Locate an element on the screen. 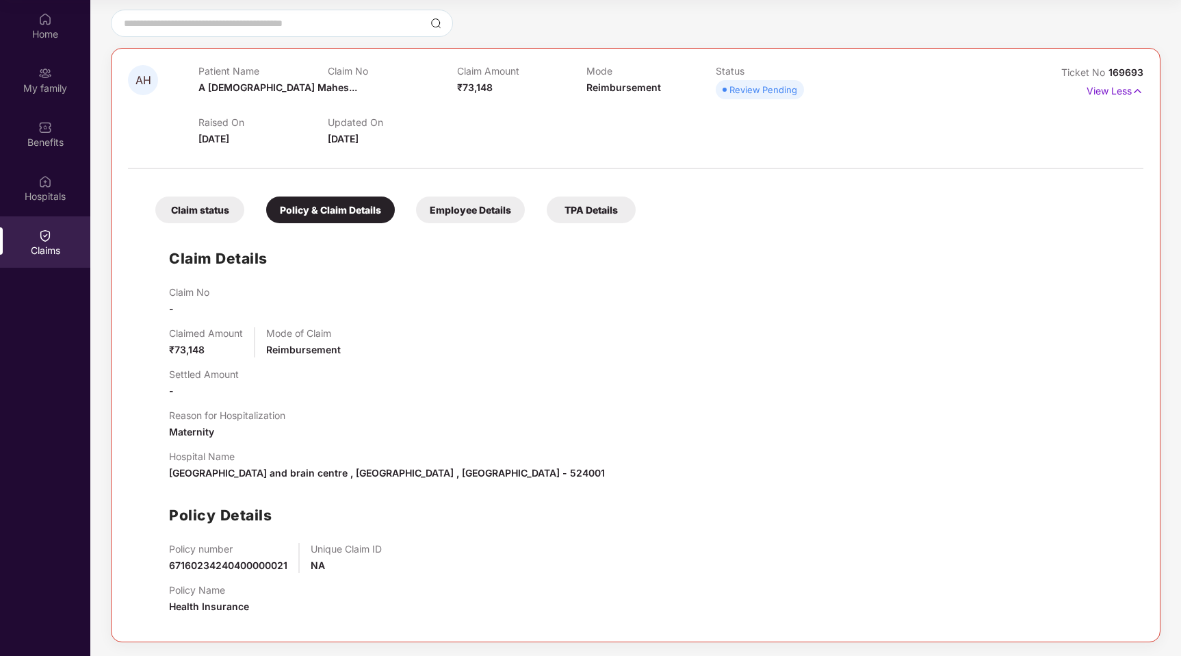  p: Policy Name is located at coordinates (209, 589).